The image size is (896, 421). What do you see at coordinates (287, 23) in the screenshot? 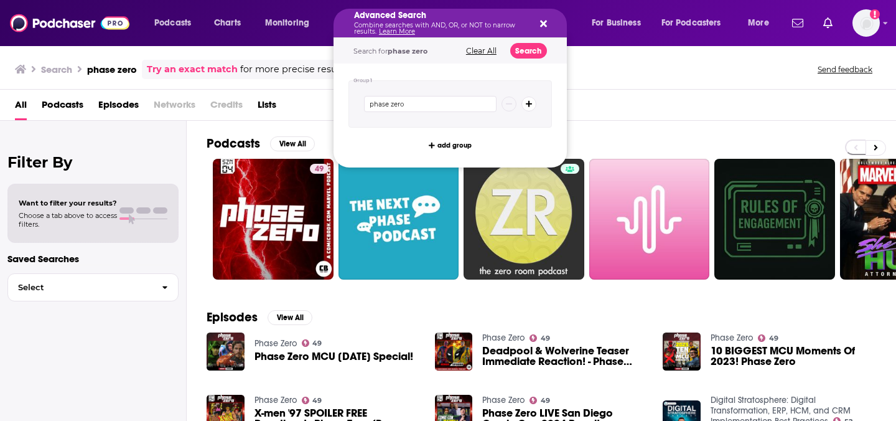
I see `span: Monitoring` at bounding box center [287, 23].